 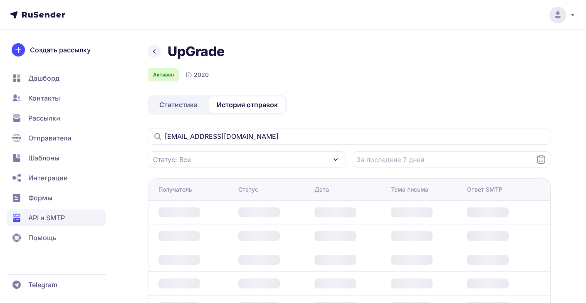 What do you see at coordinates (44, 158) in the screenshot?
I see `span: Шаблоны` at bounding box center [44, 158].